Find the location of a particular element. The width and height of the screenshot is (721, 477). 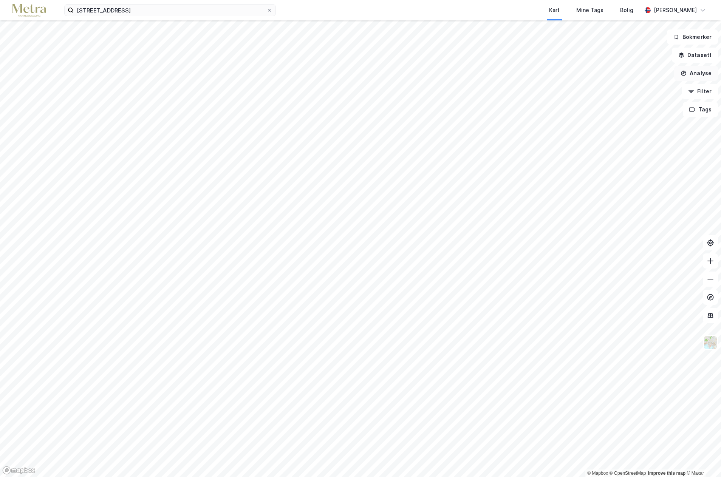

input: Søk på adresse, matrikkel, gårdeiere, leietakere eller personer is located at coordinates (170, 10).